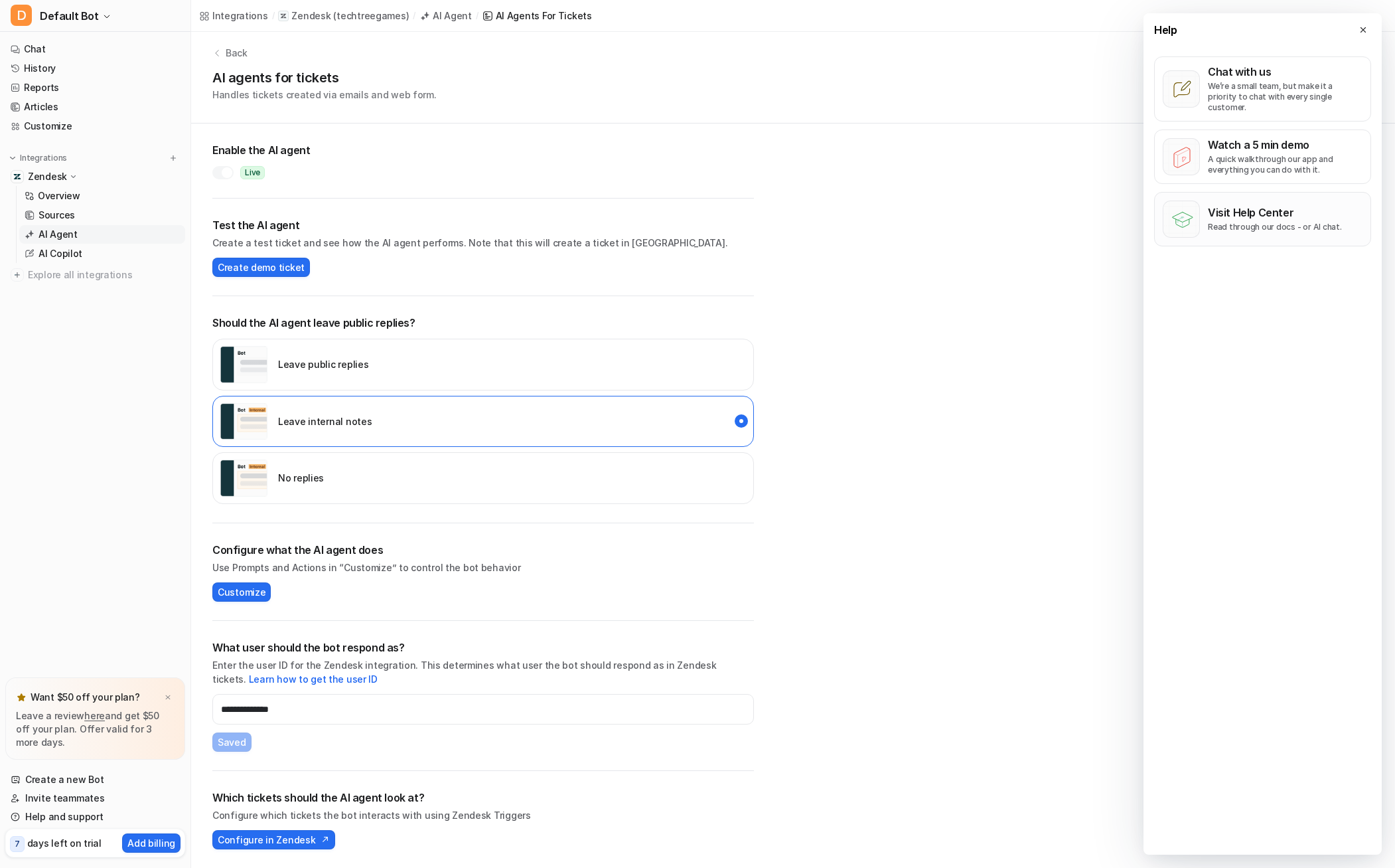 The height and width of the screenshot is (868, 1395). What do you see at coordinates (38, 158) in the screenshot?
I see `button: Integrations` at bounding box center [38, 158].